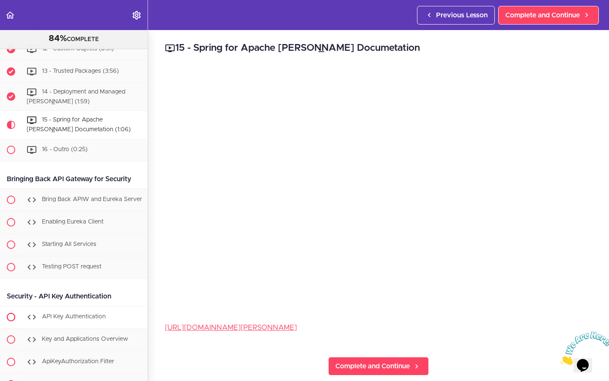 This screenshot has width=609, height=381. What do you see at coordinates (137, 15) in the screenshot?
I see `svg: Settings Menu` at bounding box center [137, 15].